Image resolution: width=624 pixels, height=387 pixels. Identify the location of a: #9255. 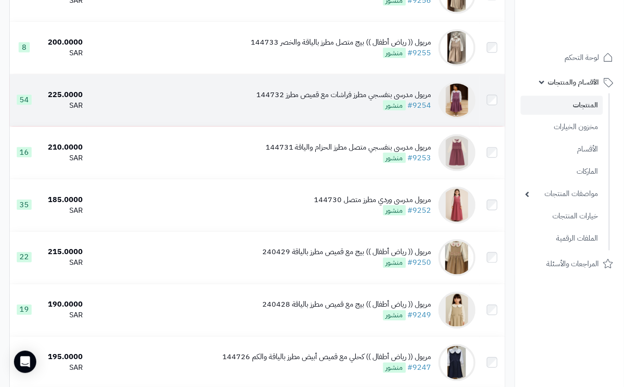
(419, 53).